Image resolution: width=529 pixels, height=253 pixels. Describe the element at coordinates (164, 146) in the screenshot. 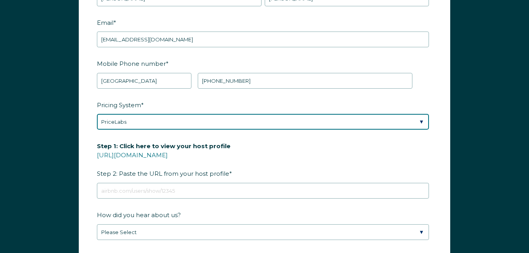

I see `span: Step 1: Click here to view your host profile` at that location.